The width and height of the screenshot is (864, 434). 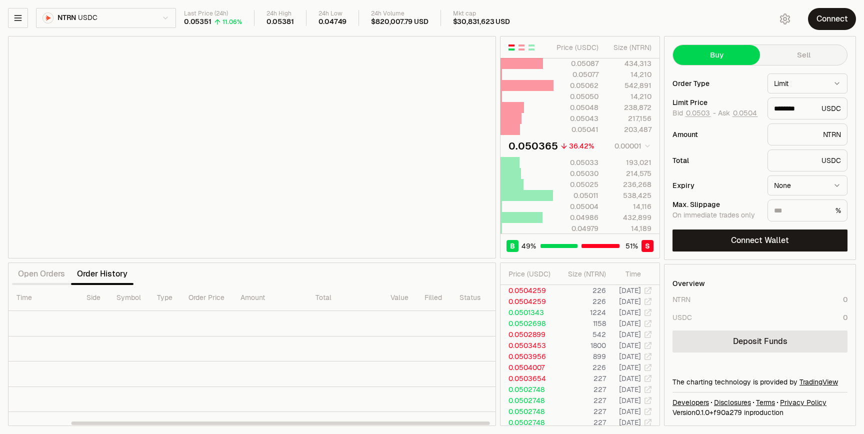 I want to click on td: 0.0504007, so click(x=528, y=367).